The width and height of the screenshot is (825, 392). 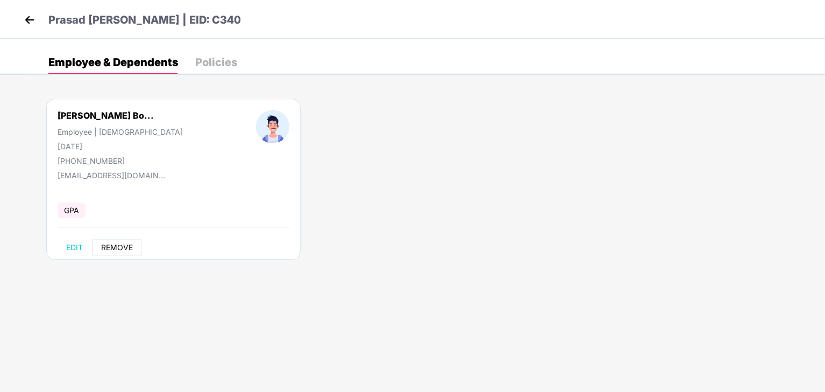 I want to click on div: Policies, so click(x=216, y=62).